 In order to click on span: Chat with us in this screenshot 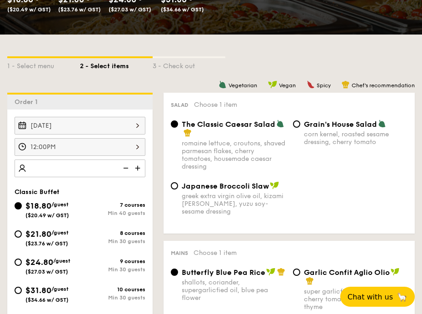, I will do `click(370, 297)`.